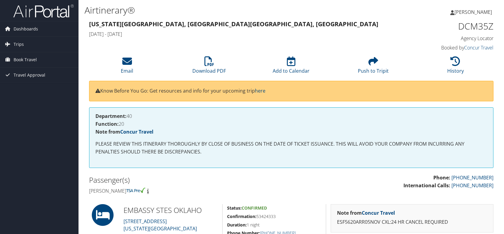 Image resolution: width=504 pixels, height=234 pixels. Describe the element at coordinates (127, 67) in the screenshot. I see `a: Email` at that location.